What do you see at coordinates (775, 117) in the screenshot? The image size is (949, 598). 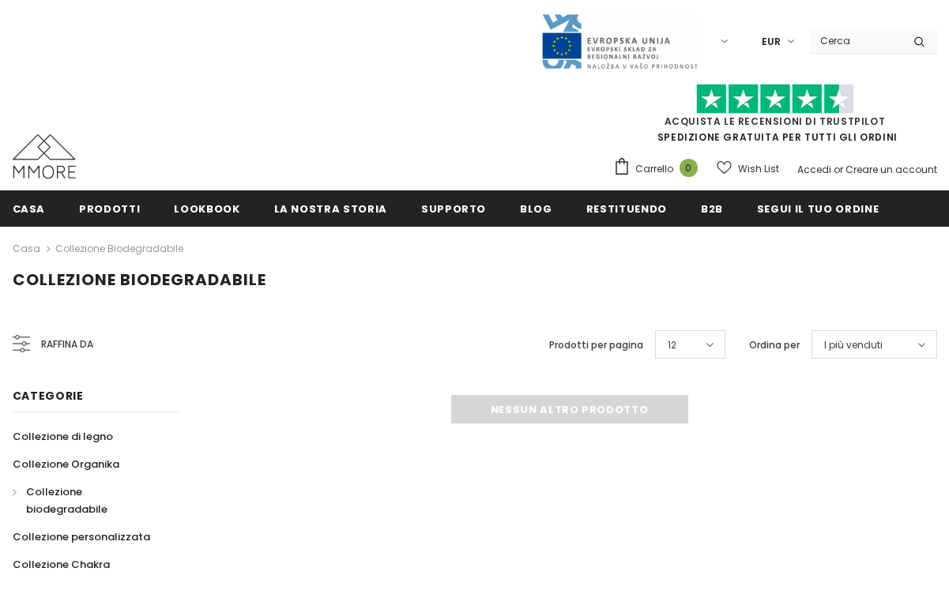 I see `span: SPEDIZIONE GRATUITA PER TUTTI GLI ORDINI` at bounding box center [775, 117].